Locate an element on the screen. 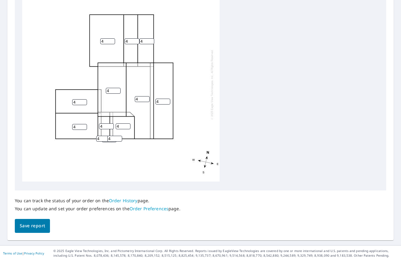  span: Save report is located at coordinates (32, 225).